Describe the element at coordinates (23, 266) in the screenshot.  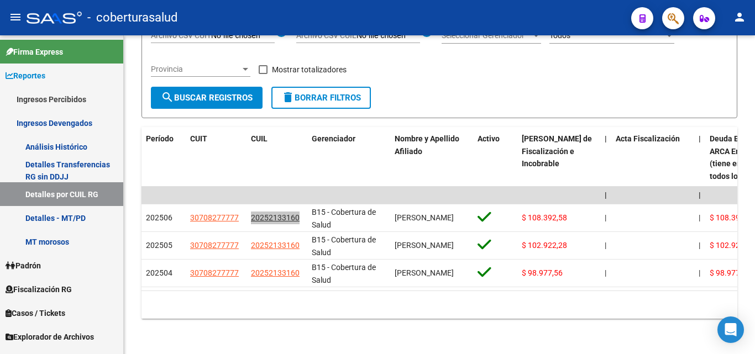
I see `span: Padrón` at that location.